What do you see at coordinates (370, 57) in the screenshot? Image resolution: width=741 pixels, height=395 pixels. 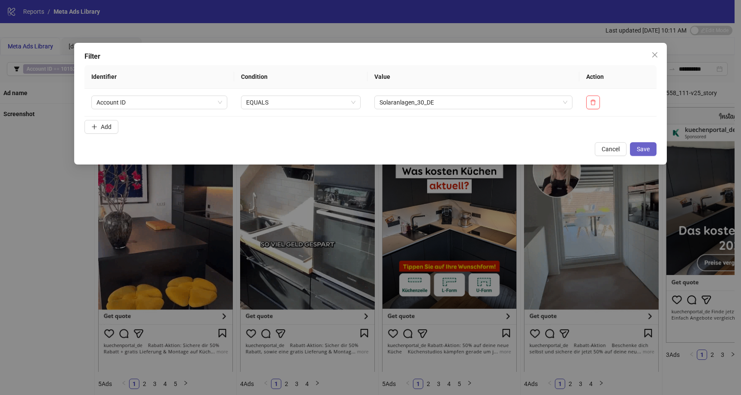 I see `div: Filter` at bounding box center [370, 57].